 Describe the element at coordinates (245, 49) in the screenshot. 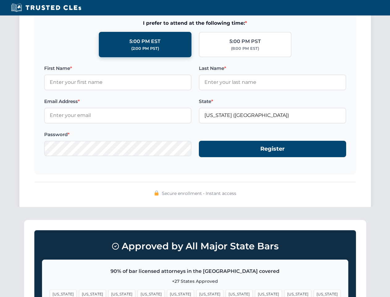

I see `div: (8:00 PM EST)` at that location.